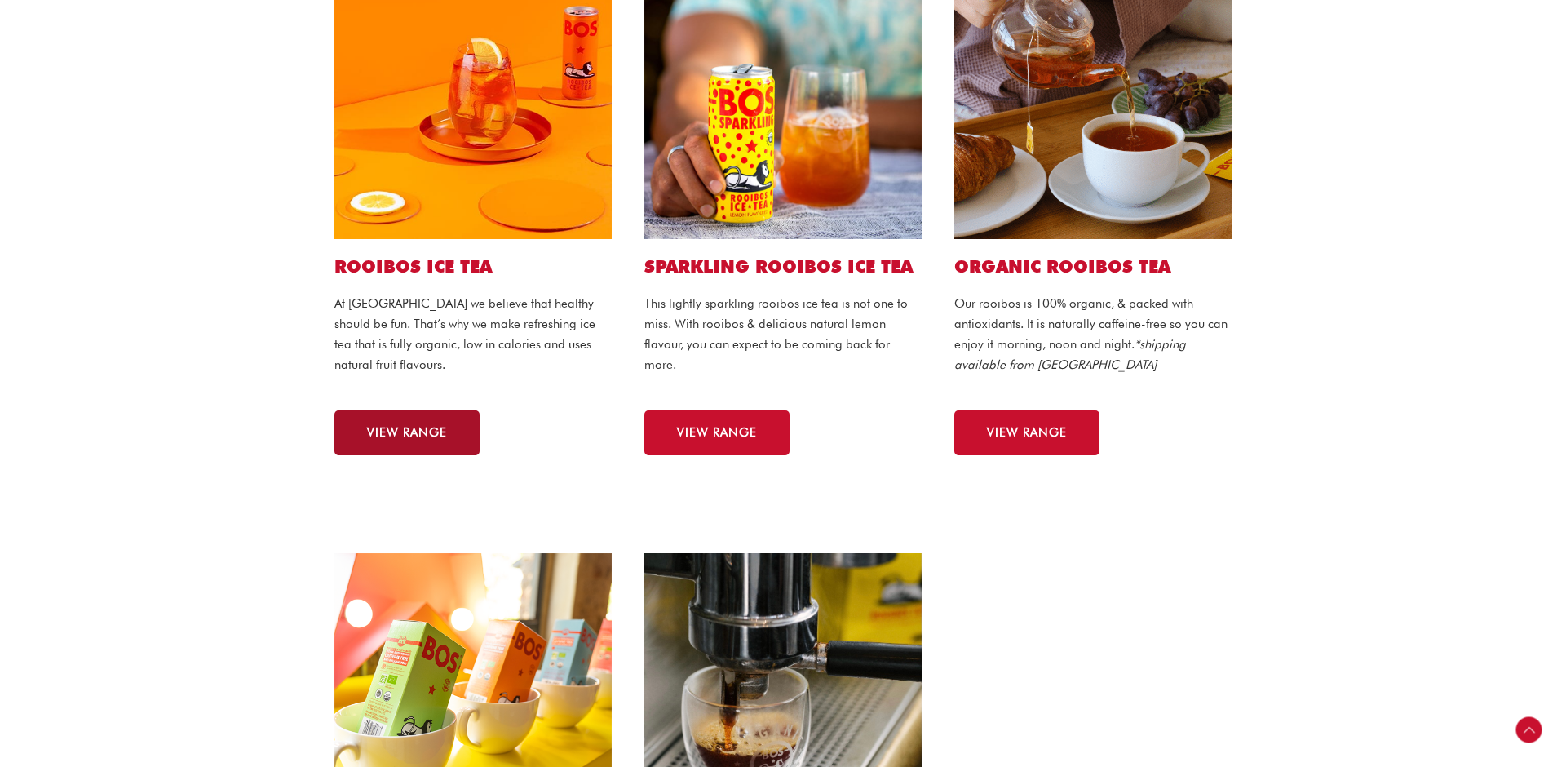 Image resolution: width=1566 pixels, height=767 pixels. What do you see at coordinates (783, 334) in the screenshot?
I see `p: This lightly sparkling rooibos ice tea is not one to miss. With rooibos & delicious natural lemon...` at bounding box center [783, 334].